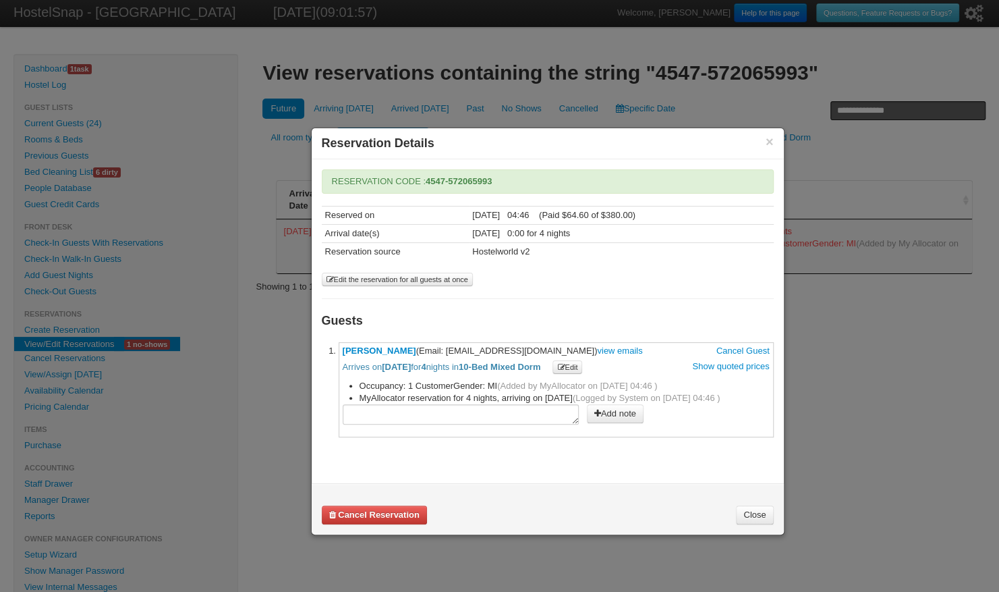 The width and height of the screenshot is (999, 592). What do you see at coordinates (731, 366) in the screenshot?
I see `a: Show quoted prices` at bounding box center [731, 366].